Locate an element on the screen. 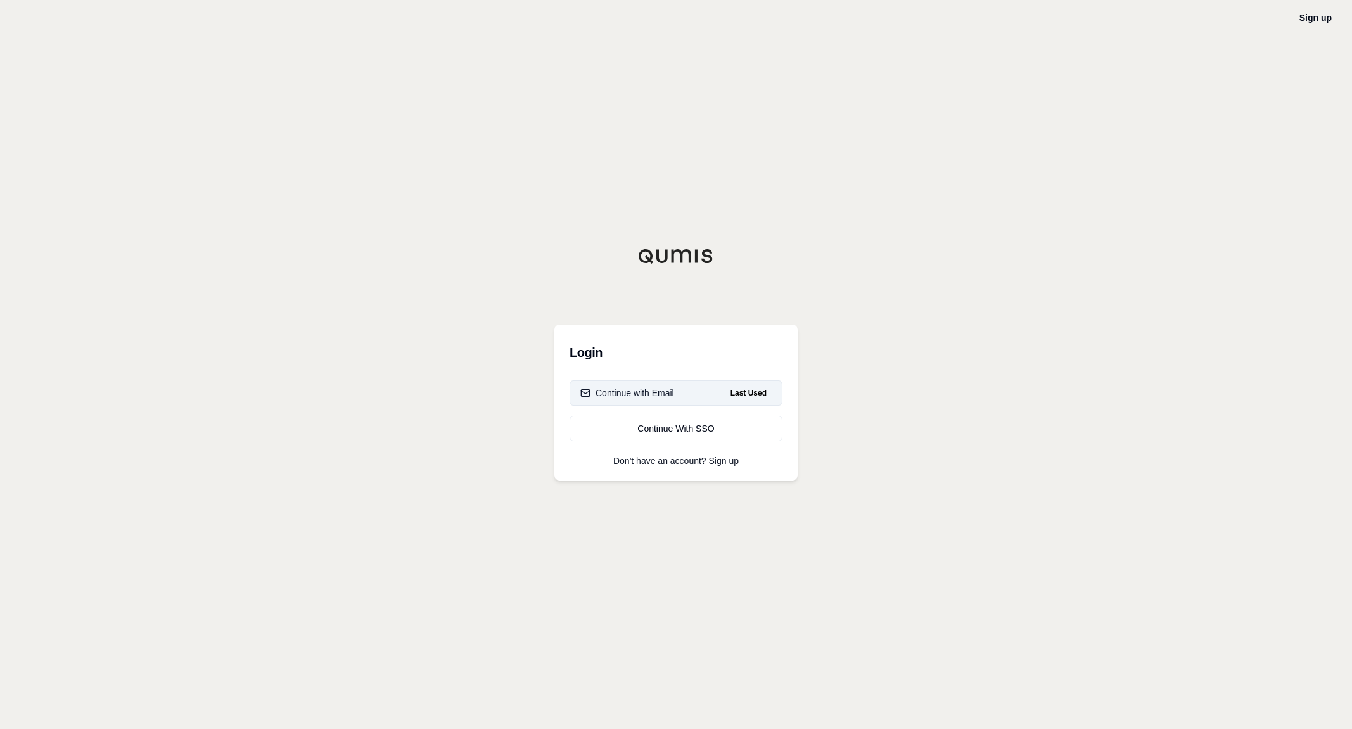 Image resolution: width=1352 pixels, height=729 pixels. h3: Login is located at coordinates (676, 352).